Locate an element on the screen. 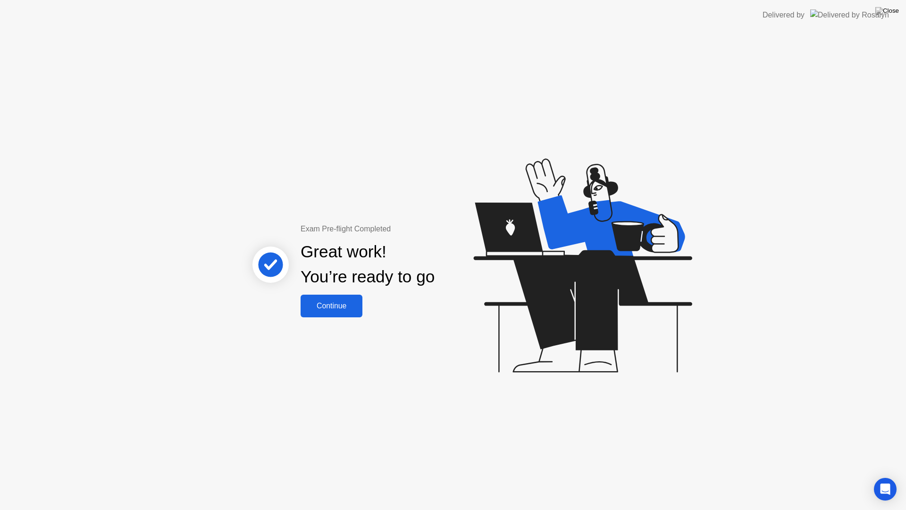  div: Continue is located at coordinates (331, 306).